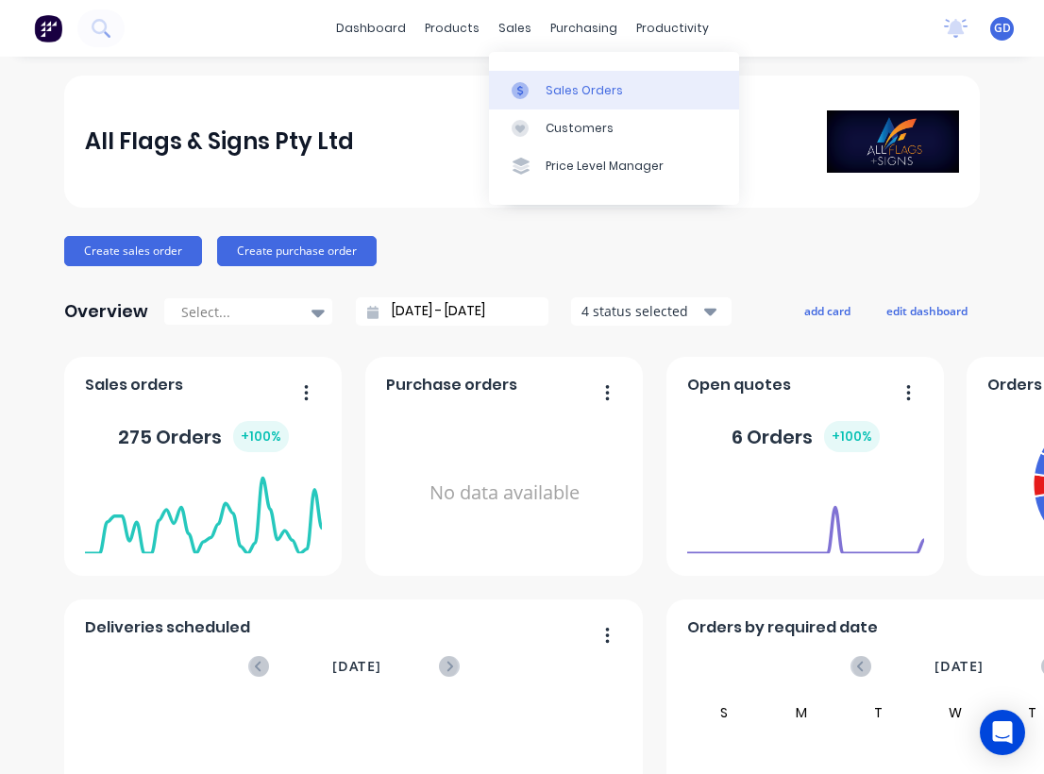  What do you see at coordinates (725, 713) in the screenshot?
I see `div: S` at bounding box center [725, 713].